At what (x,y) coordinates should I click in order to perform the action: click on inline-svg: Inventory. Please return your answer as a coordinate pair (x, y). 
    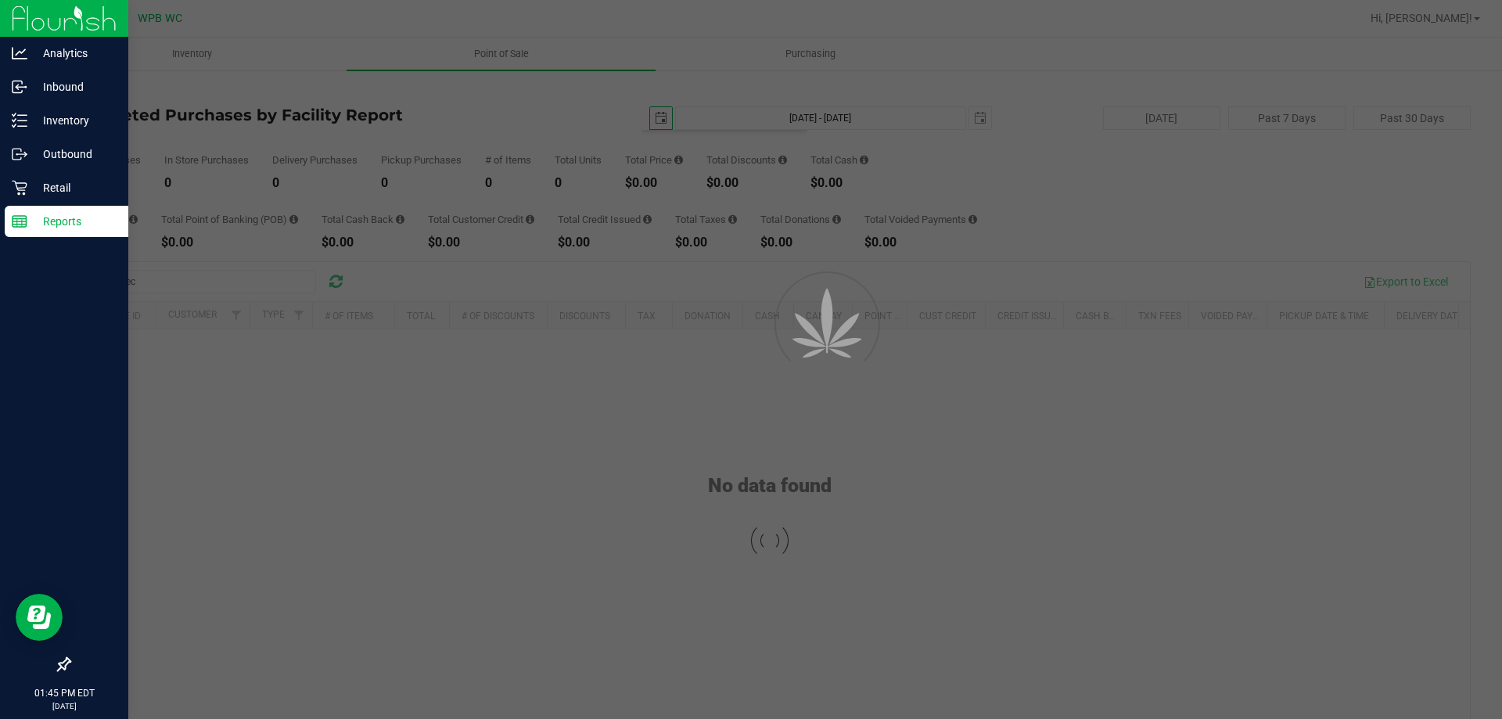
    Looking at the image, I should click on (20, 120).